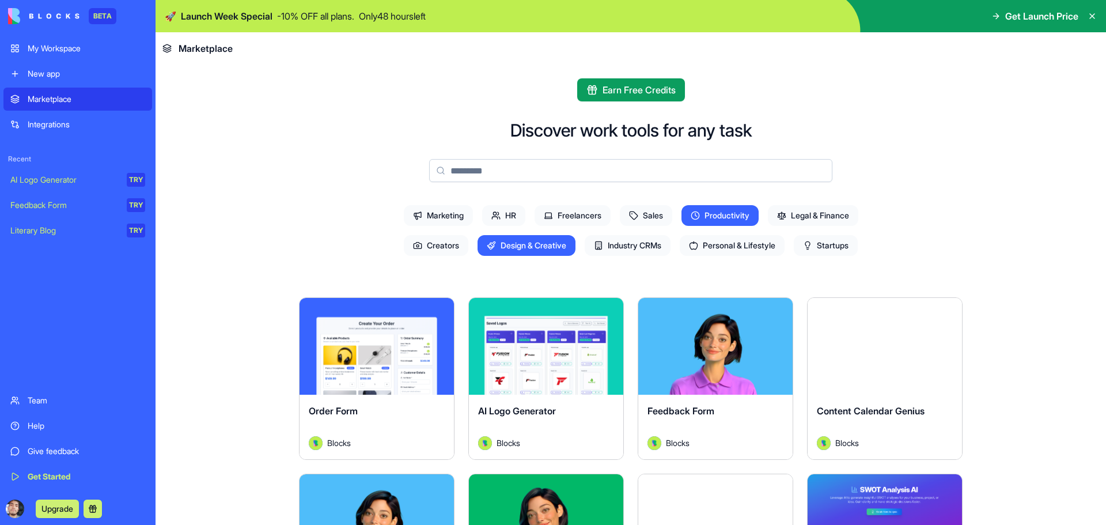  Describe the element at coordinates (646, 215) in the screenshot. I see `span: Sales` at that location.